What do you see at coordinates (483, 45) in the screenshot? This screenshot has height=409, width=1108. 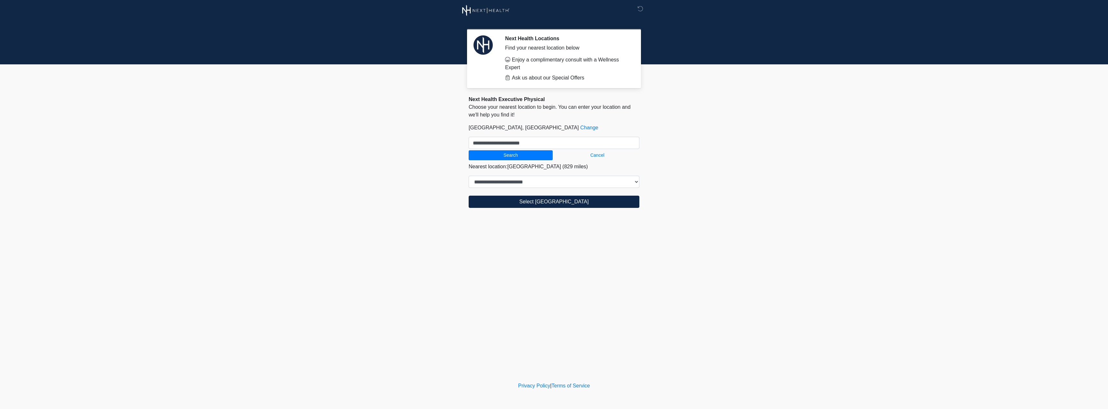 I see `img: Agent Avatar` at bounding box center [483, 45].